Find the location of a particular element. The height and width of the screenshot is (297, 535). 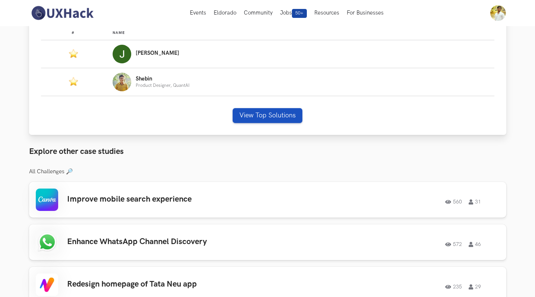

h3: Enhance WhatsApp Channel Discovery is located at coordinates (173, 242).